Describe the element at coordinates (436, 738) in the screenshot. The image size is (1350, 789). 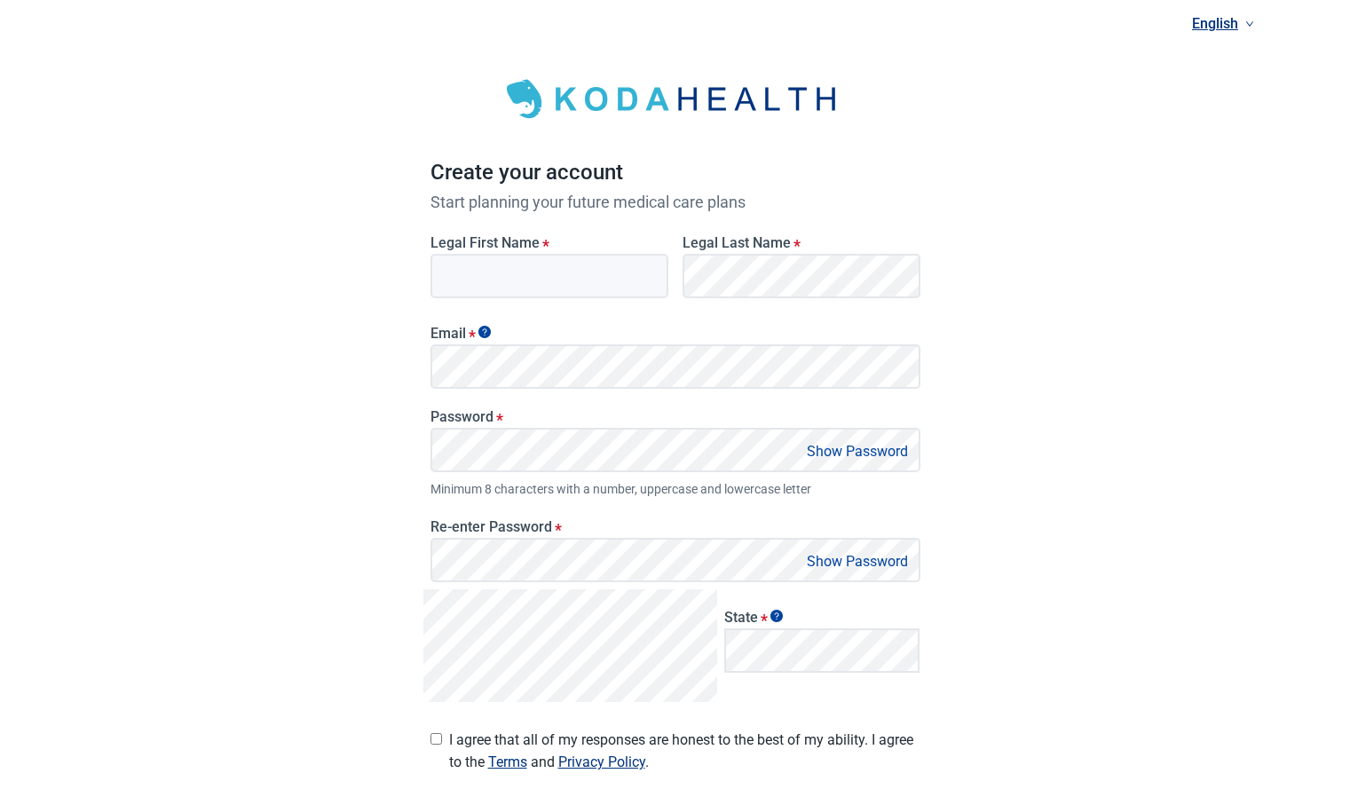
I see `input: I agree that all of my responses are honest to the best of my ability. I agree to the Terms and P...` at that location.